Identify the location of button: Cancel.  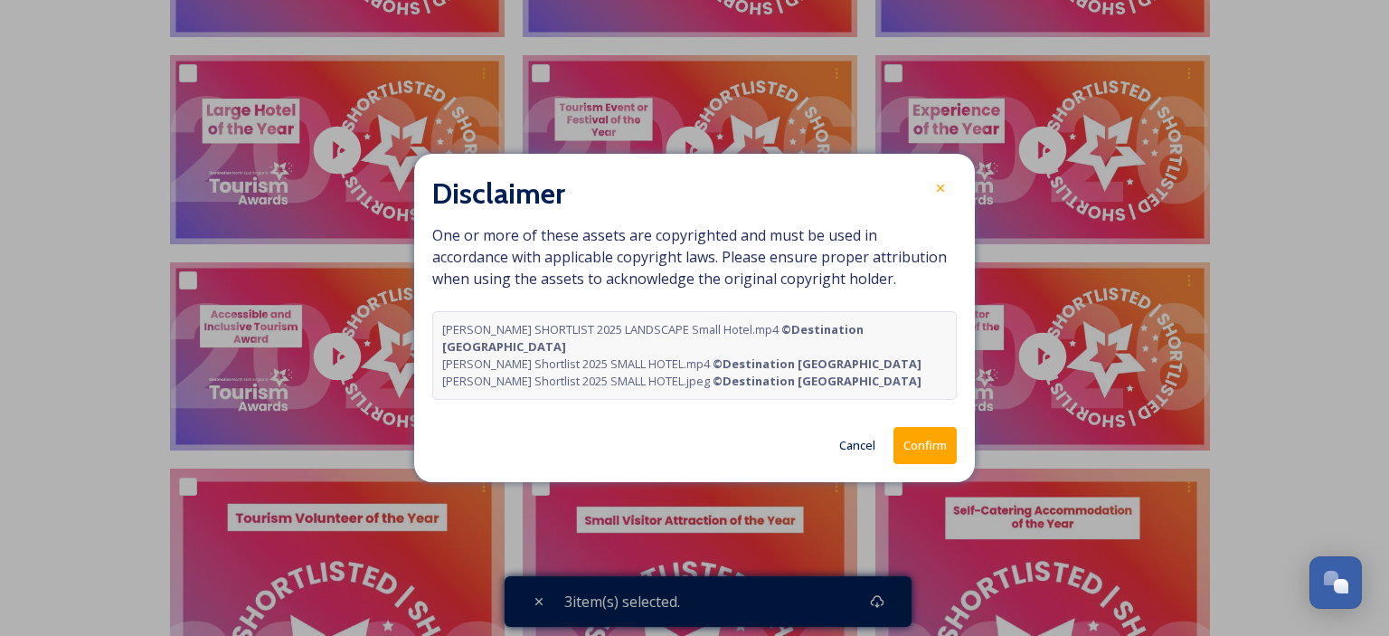
(857, 445).